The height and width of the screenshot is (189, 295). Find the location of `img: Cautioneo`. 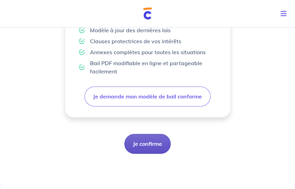

img: Cautioneo is located at coordinates (147, 13).